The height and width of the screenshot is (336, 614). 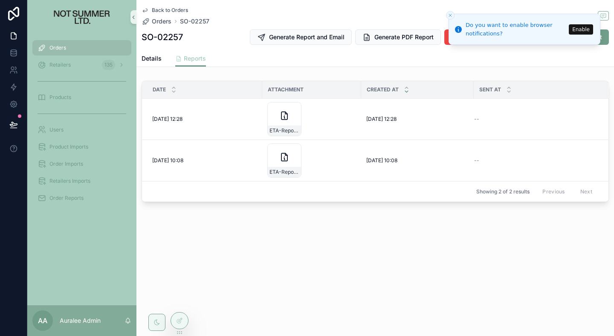 What do you see at coordinates (398, 37) in the screenshot?
I see `button: Generate PDF Report` at bounding box center [398, 37].